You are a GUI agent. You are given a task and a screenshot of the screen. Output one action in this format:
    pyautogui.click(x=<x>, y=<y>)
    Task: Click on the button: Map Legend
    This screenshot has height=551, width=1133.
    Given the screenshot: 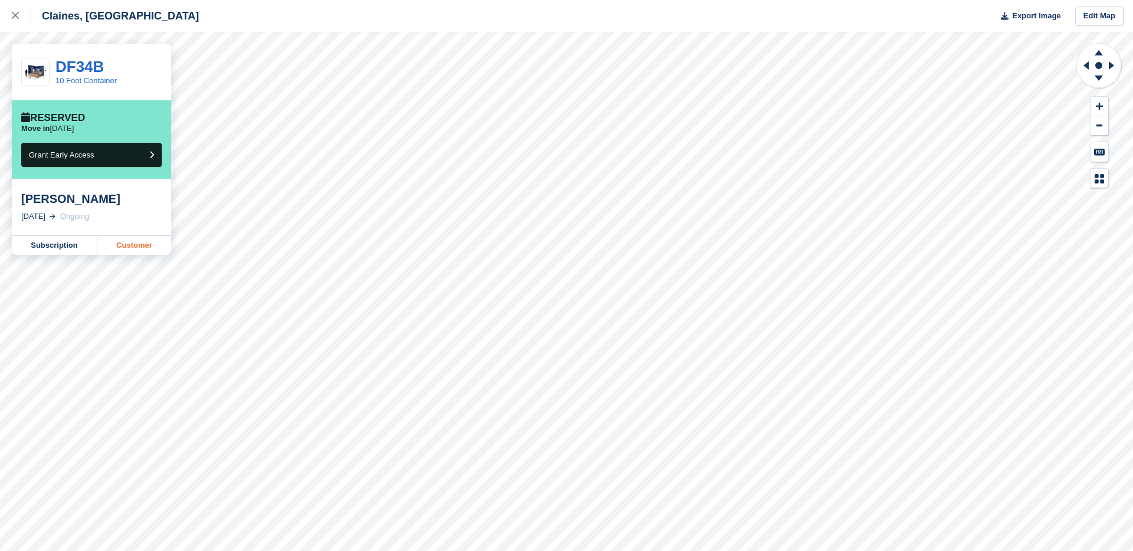 What is the action you would take?
    pyautogui.click(x=1099, y=178)
    